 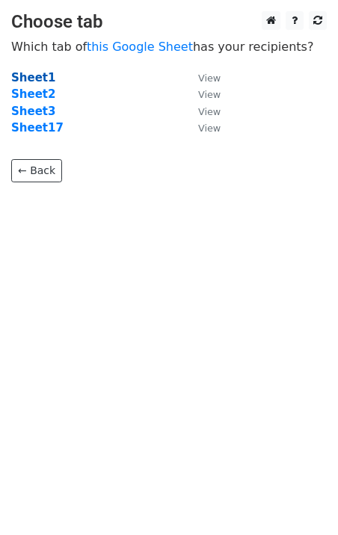 I want to click on div: Chat Widget, so click(x=301, y=500).